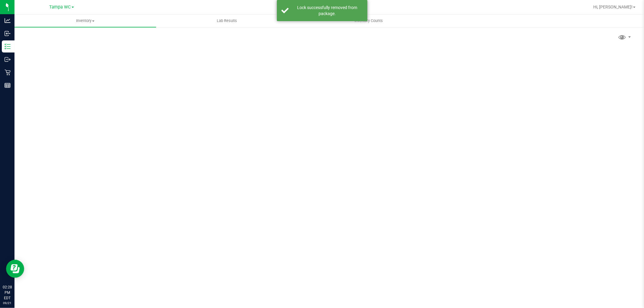 Image resolution: width=644 pixels, height=308 pixels. I want to click on inline-svg: Outbound, so click(8, 59).